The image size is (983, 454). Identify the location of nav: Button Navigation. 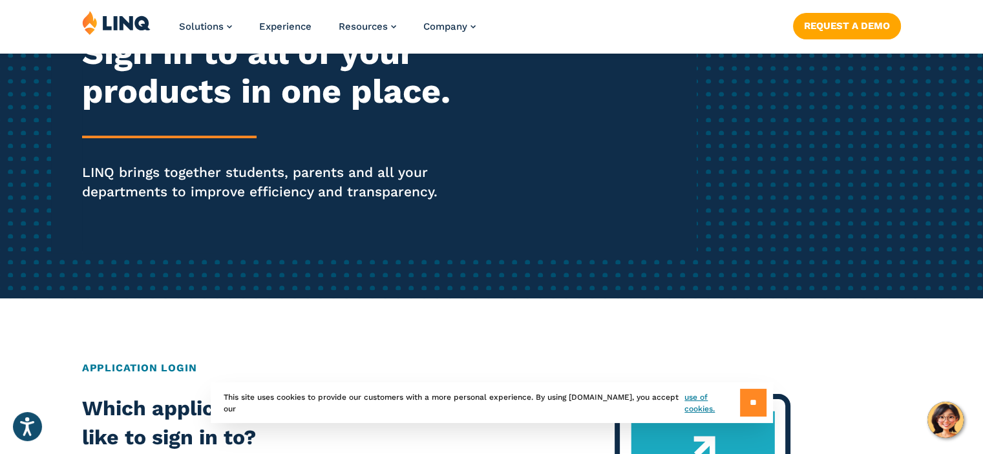
(846, 25).